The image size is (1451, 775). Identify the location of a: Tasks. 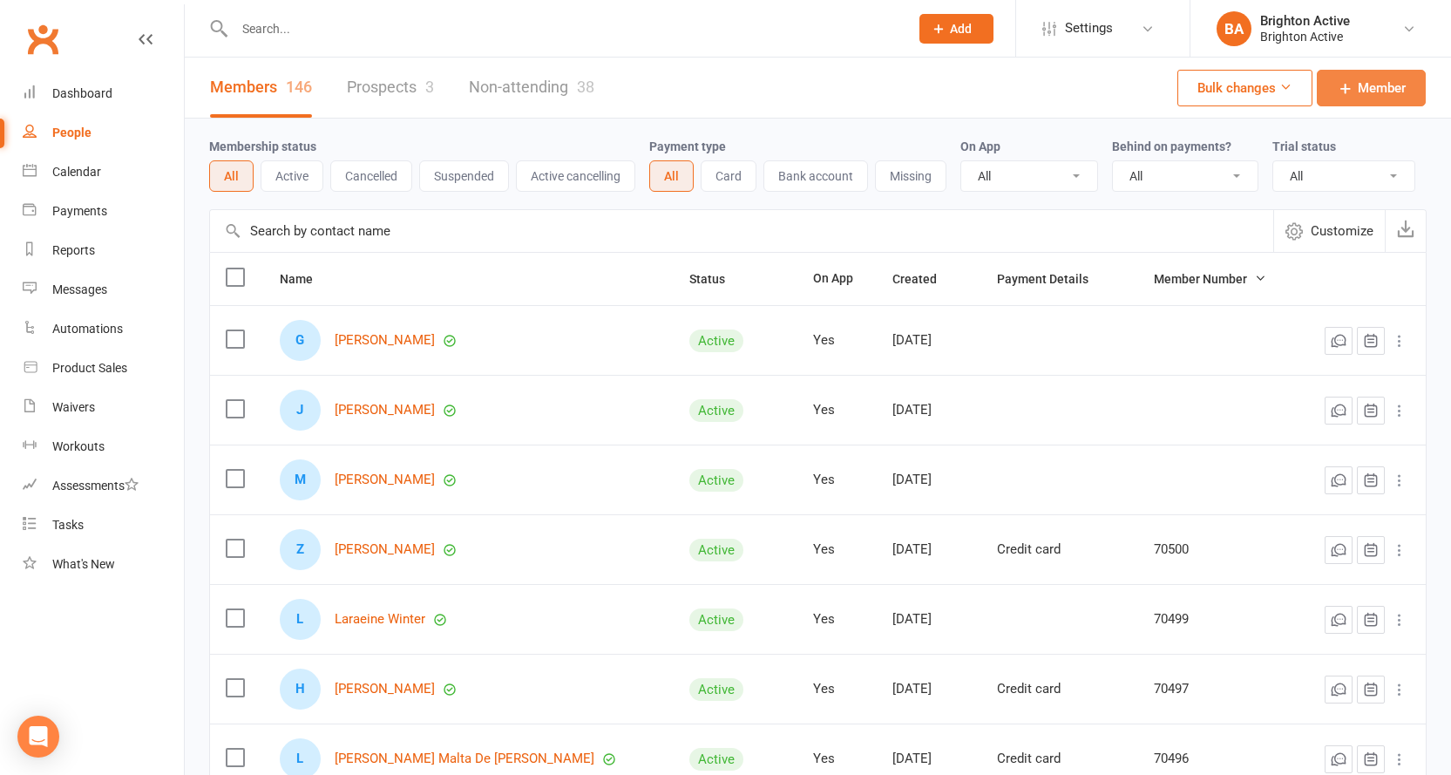
(103, 525).